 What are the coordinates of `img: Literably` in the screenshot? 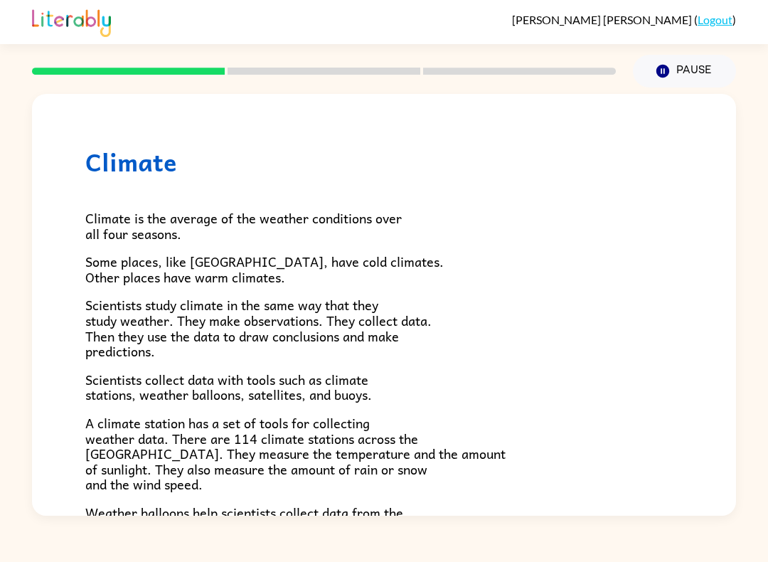 It's located at (71, 21).